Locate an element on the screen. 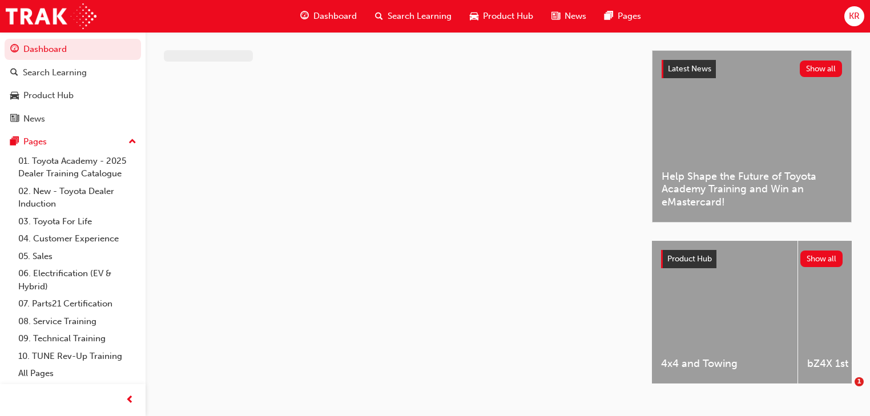 The height and width of the screenshot is (416, 870). a: 04. Customer Experience is located at coordinates (77, 239).